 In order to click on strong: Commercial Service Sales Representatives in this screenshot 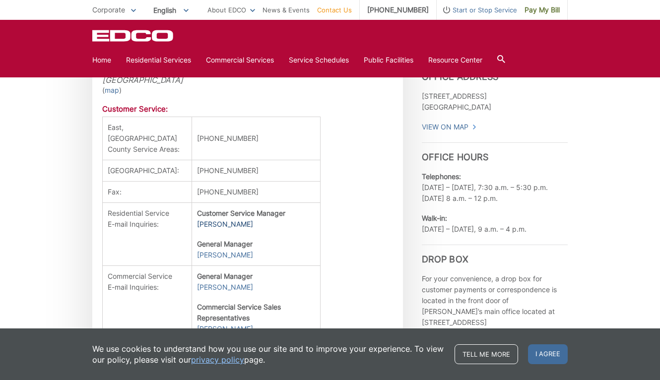, I will do `click(239, 312)`.